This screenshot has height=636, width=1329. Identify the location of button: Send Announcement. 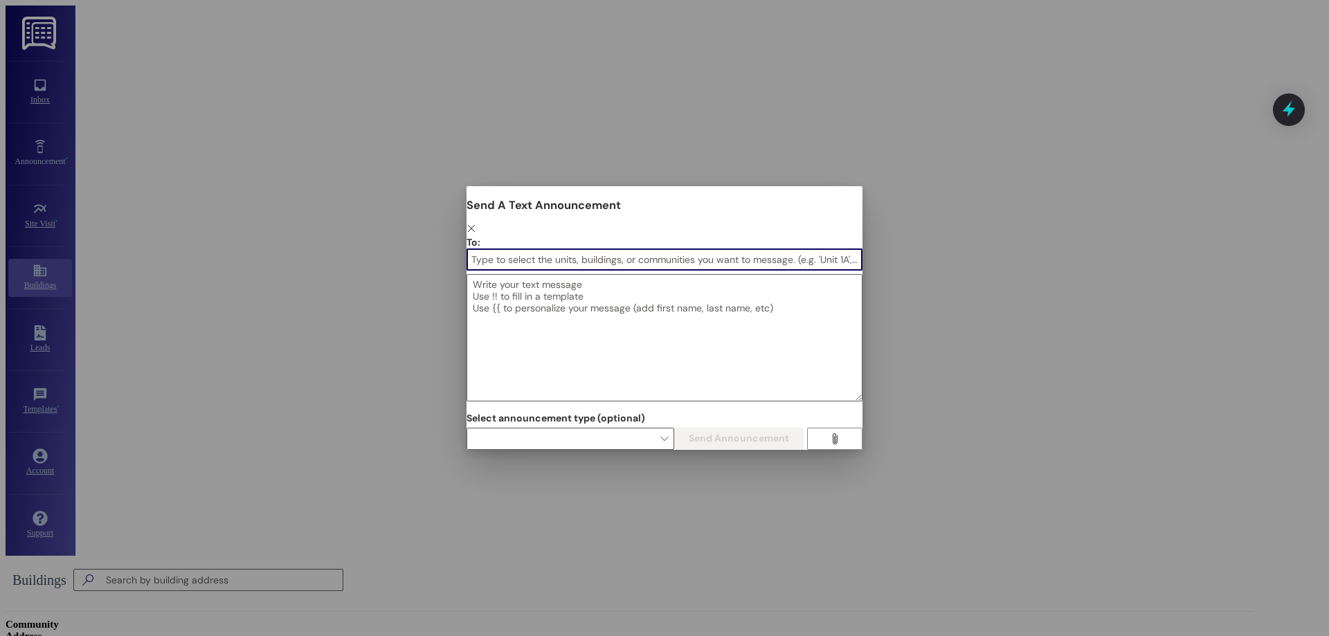
(739, 439).